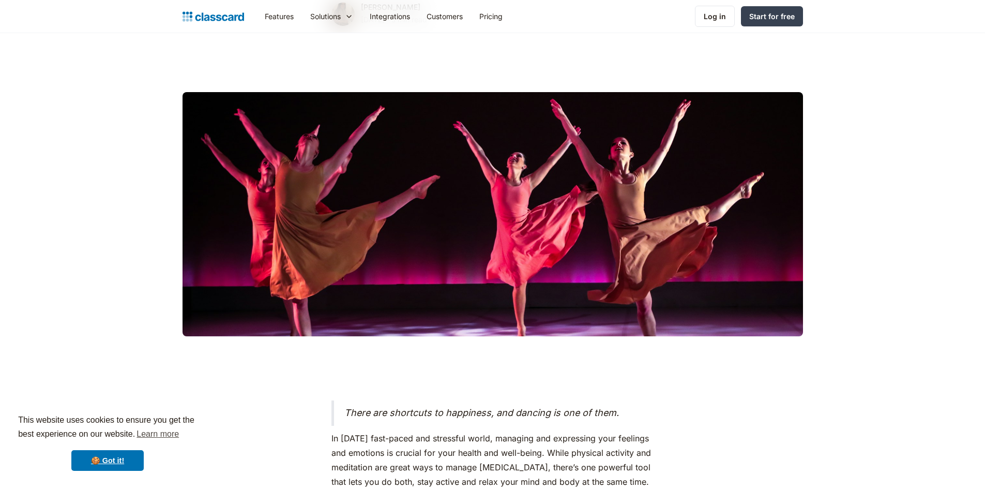 The width and height of the screenshot is (985, 489). Describe the element at coordinates (715, 16) in the screenshot. I see `div: Log in` at that location.